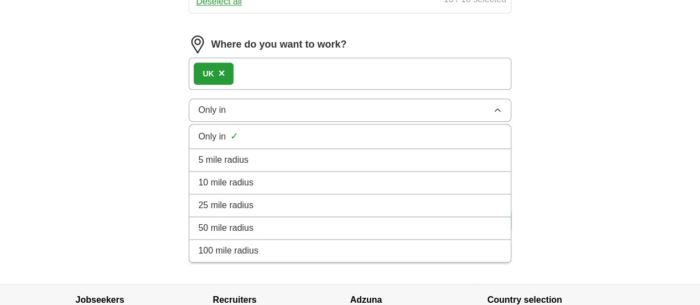 This screenshot has height=305, width=700. I want to click on span: 5 mile radius, so click(223, 160).